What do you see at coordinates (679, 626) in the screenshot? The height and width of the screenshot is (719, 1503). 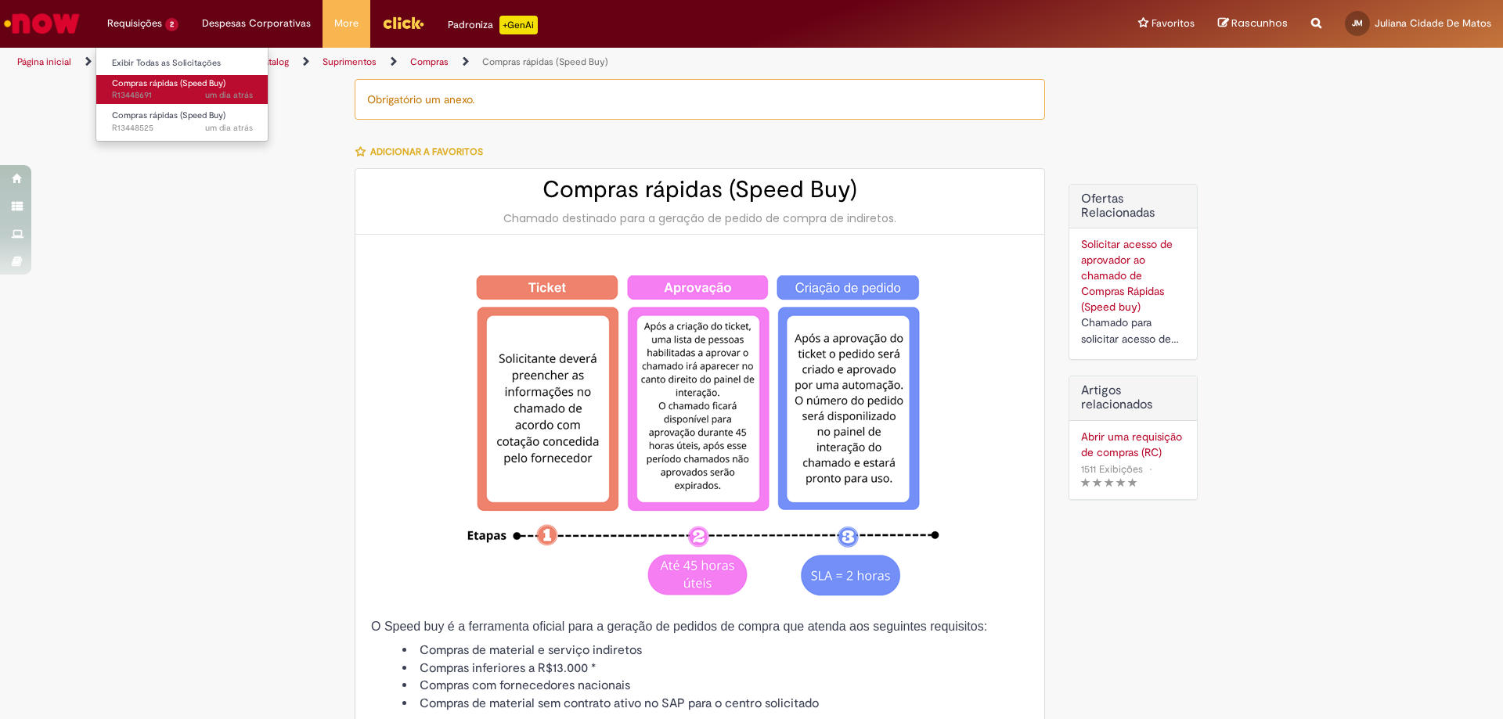 I see `span: O Speed buy é a ferramenta oficial para a geração de pedidos de compra que atenda aos seguintes r...` at bounding box center [679, 626].